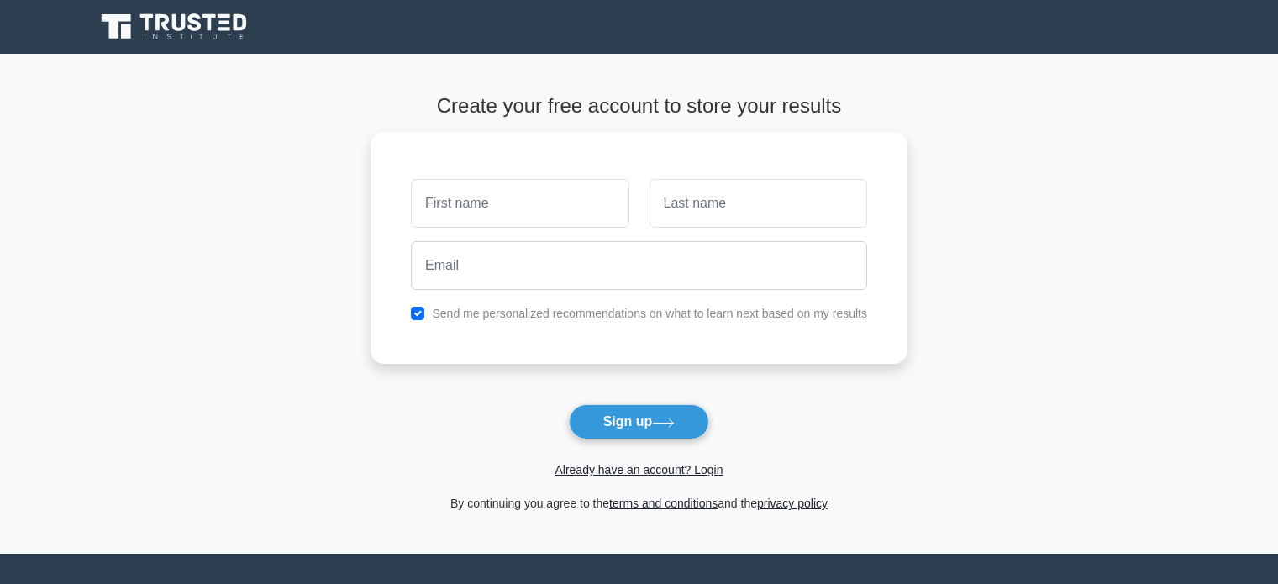 This screenshot has width=1278, height=584. I want to click on a: terms and conditions, so click(663, 503).